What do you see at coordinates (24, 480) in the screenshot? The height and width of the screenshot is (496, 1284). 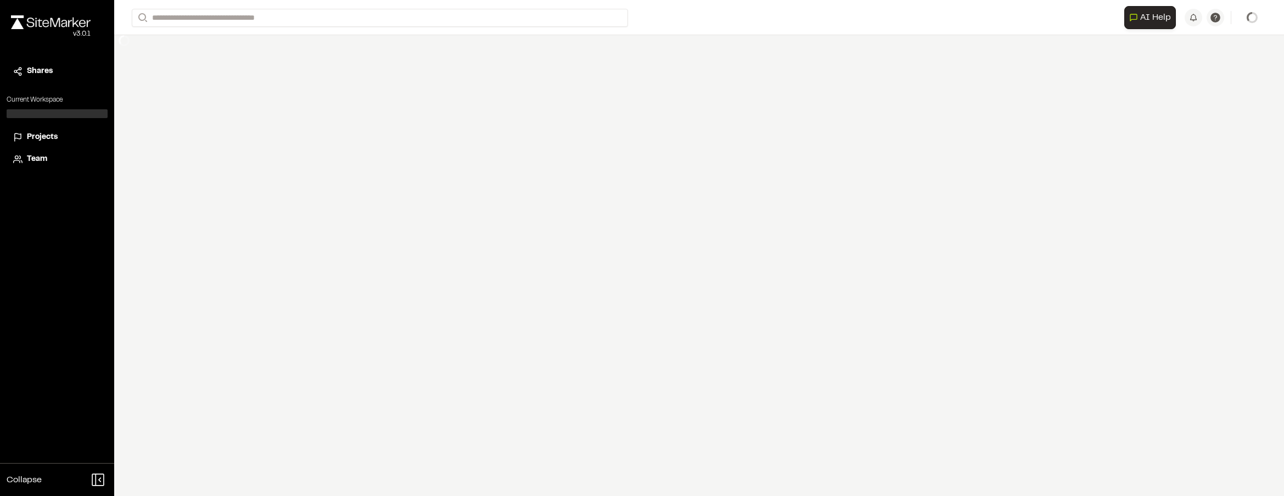 I see `span: Collapse` at bounding box center [24, 480].